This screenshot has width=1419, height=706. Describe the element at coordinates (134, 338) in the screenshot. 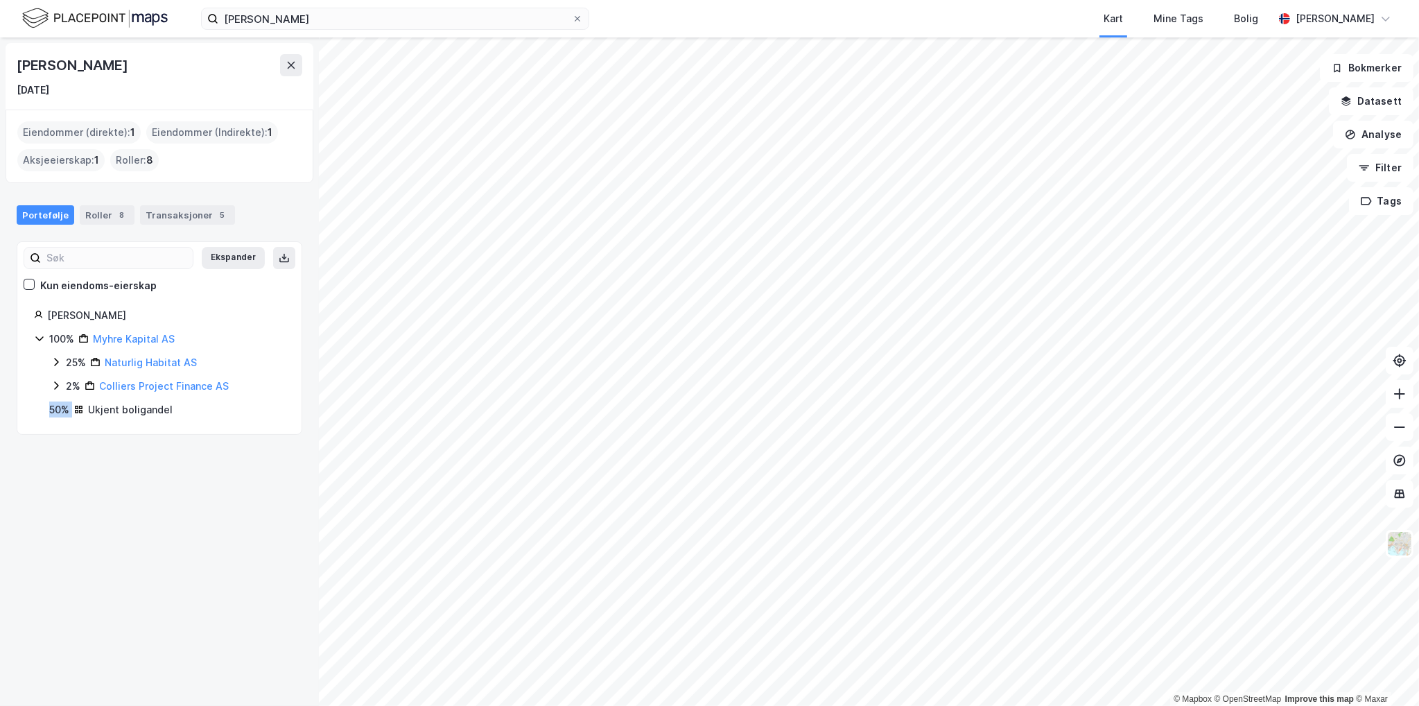

I see `a: Myhre Kapital AS` at that location.